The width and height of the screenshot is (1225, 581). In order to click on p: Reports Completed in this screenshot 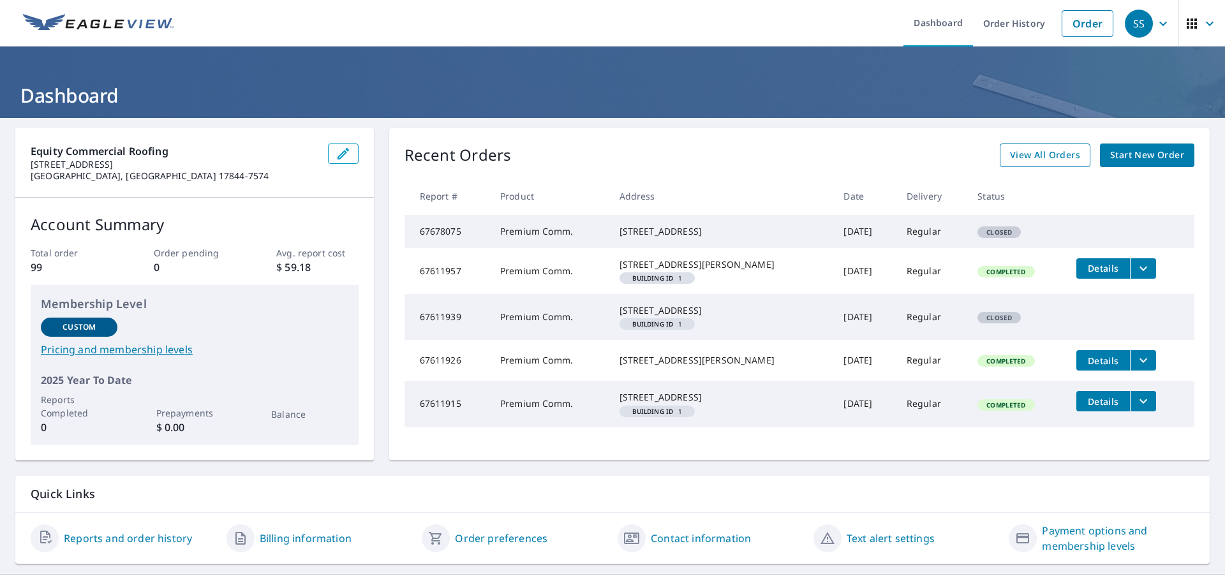, I will do `click(79, 406)`.